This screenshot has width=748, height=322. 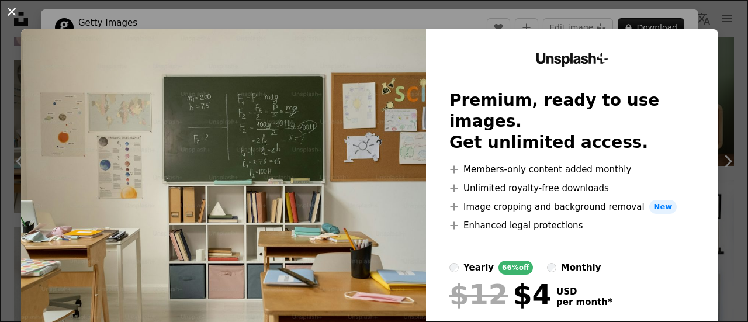 I want to click on div: monthly, so click(x=581, y=268).